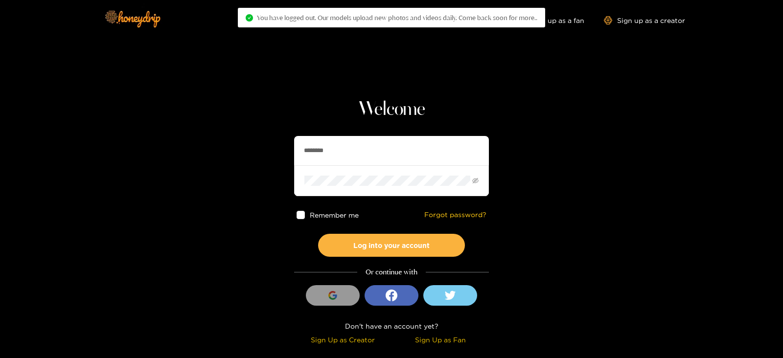  What do you see at coordinates (334, 215) in the screenshot?
I see `span: Remember me` at bounding box center [334, 215].